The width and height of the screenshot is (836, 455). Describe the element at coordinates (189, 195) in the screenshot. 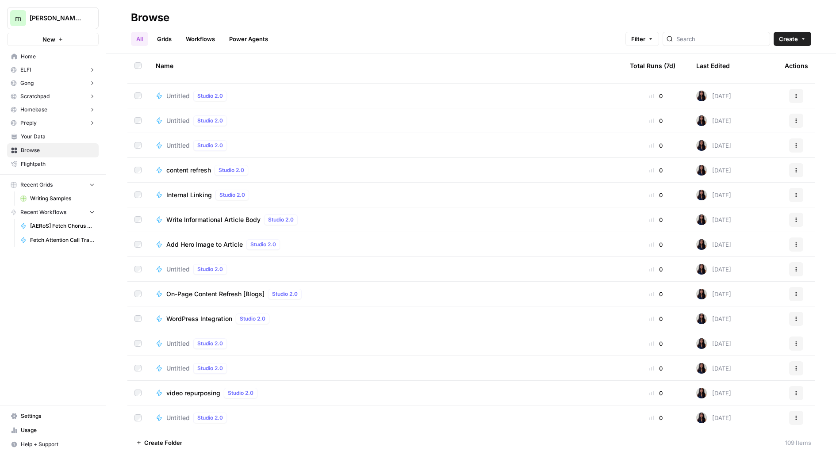

I see `span: Internal Linking` at that location.